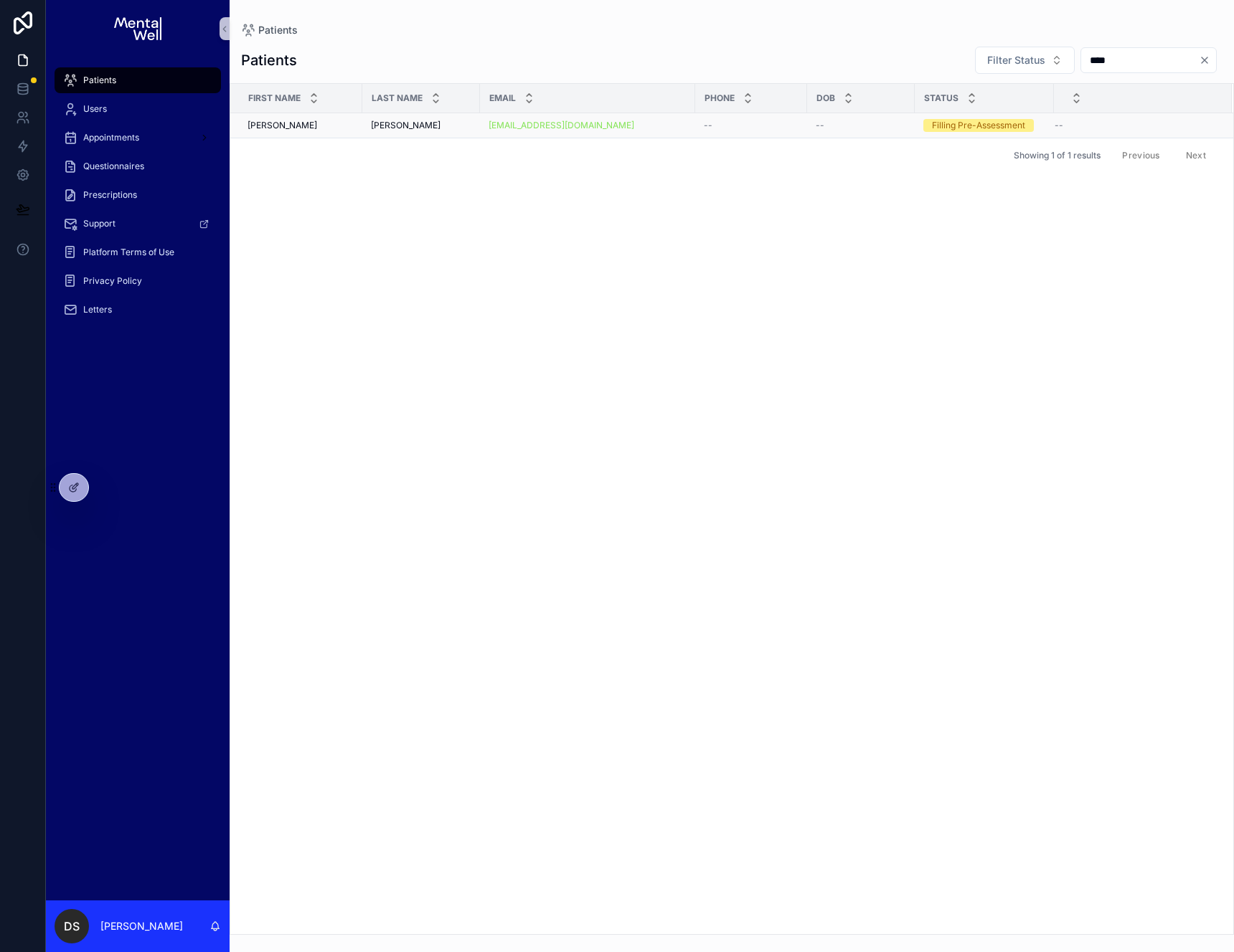 This screenshot has width=1234, height=952. Describe the element at coordinates (274, 99) in the screenshot. I see `span: First Name` at that location.